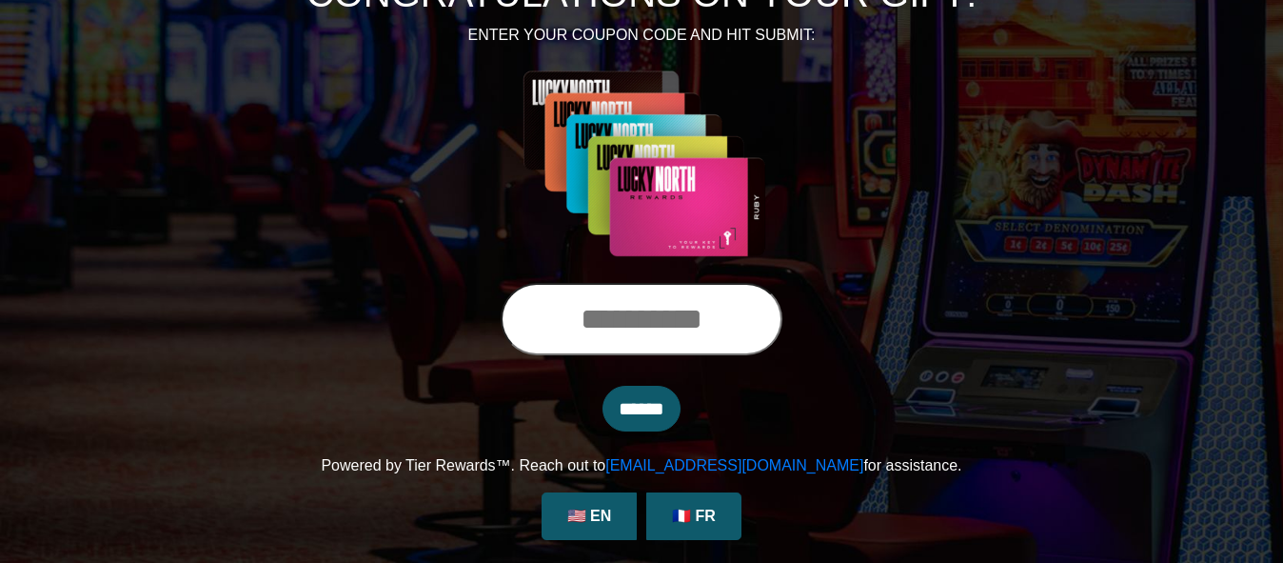 Image resolution: width=1283 pixels, height=563 pixels. What do you see at coordinates (642, 165) in the screenshot?
I see `img: Center Image` at bounding box center [642, 165].